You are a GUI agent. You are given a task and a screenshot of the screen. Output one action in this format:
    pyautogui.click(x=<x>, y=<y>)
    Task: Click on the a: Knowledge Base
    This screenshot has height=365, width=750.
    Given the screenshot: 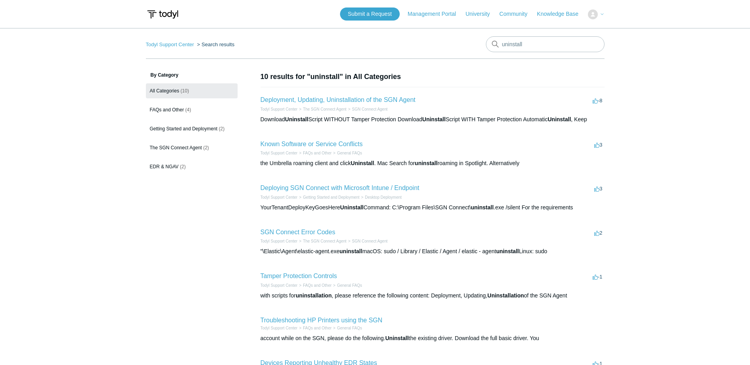 What is the action you would take?
    pyautogui.click(x=562, y=14)
    